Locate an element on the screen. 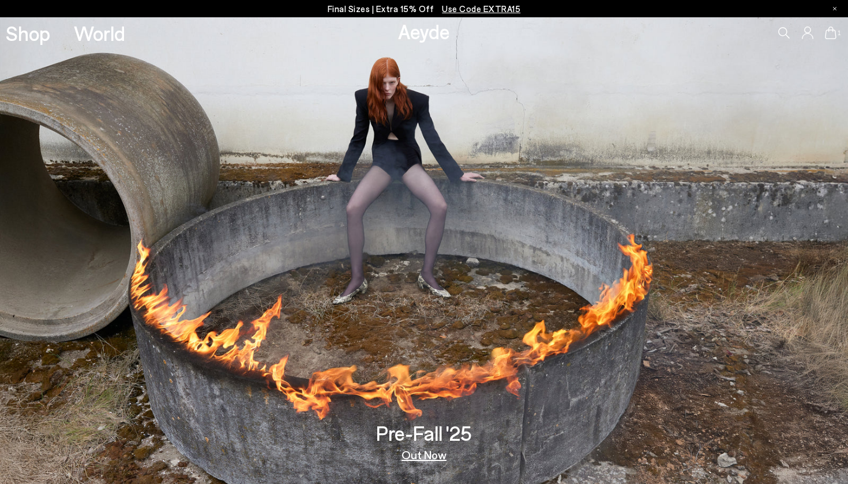 The width and height of the screenshot is (848, 484). a: Aeyde is located at coordinates (424, 31).